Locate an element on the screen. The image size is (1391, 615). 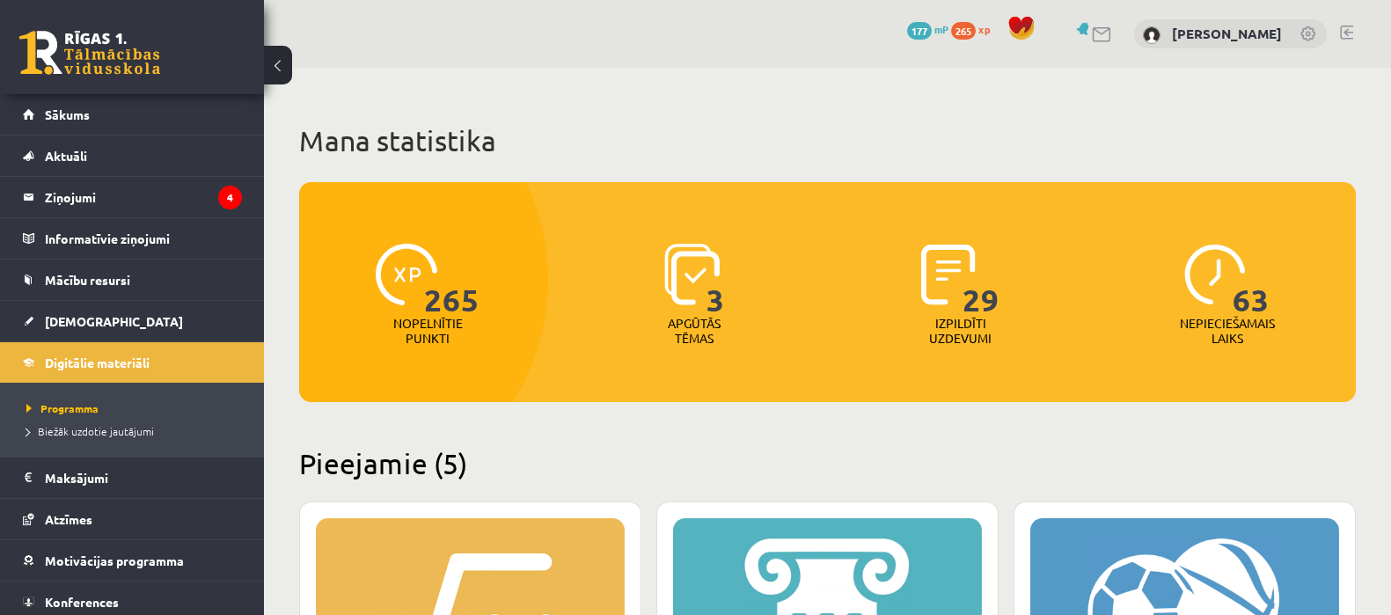
legend: Maksājumi is located at coordinates (143, 478).